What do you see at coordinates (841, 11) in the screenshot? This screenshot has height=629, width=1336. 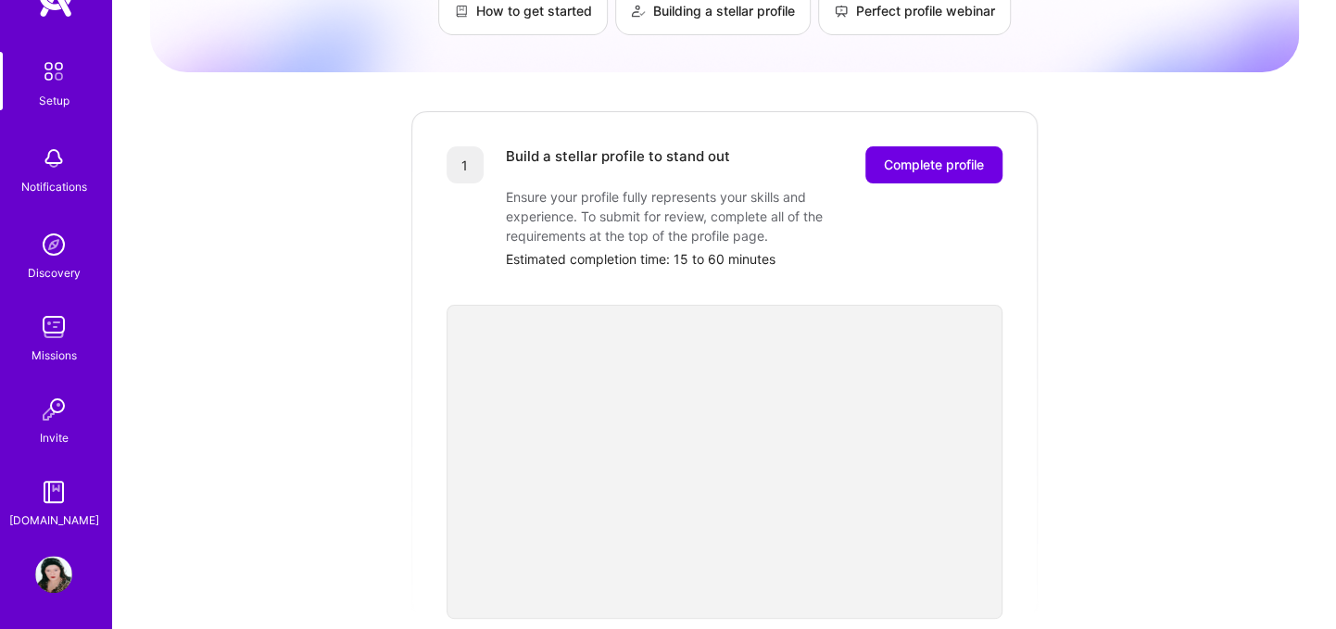 I see `img: Perfect profile webinar` at bounding box center [841, 11].